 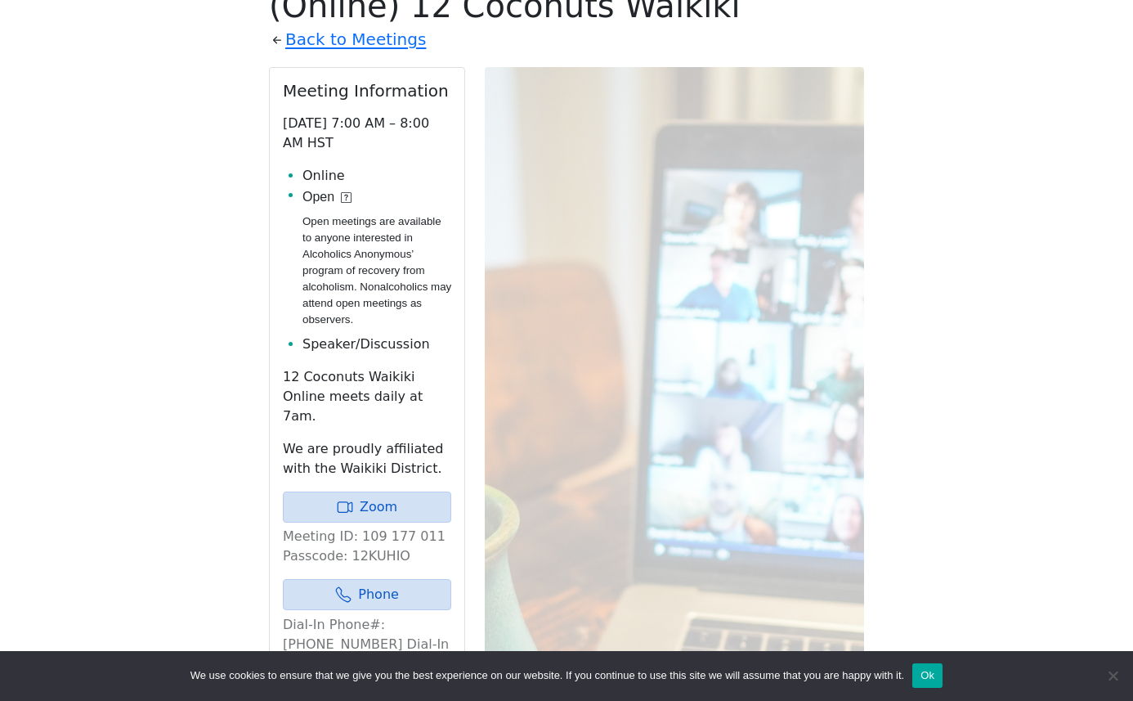 What do you see at coordinates (377, 344) in the screenshot?
I see `li: Speaker/Discussion` at bounding box center [377, 344].